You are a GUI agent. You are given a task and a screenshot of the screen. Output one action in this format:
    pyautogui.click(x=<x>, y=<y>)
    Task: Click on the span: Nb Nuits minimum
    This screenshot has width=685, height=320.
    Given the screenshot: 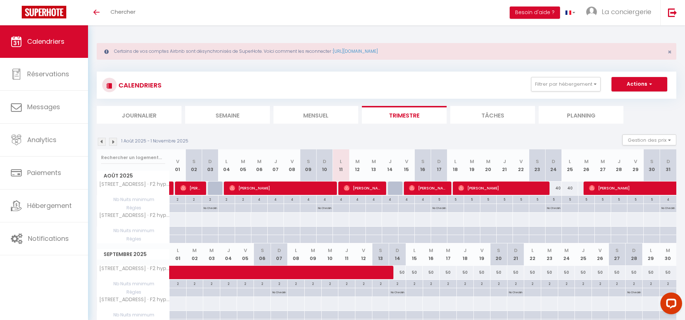 What is the action you would take?
    pyautogui.click(x=133, y=231)
    